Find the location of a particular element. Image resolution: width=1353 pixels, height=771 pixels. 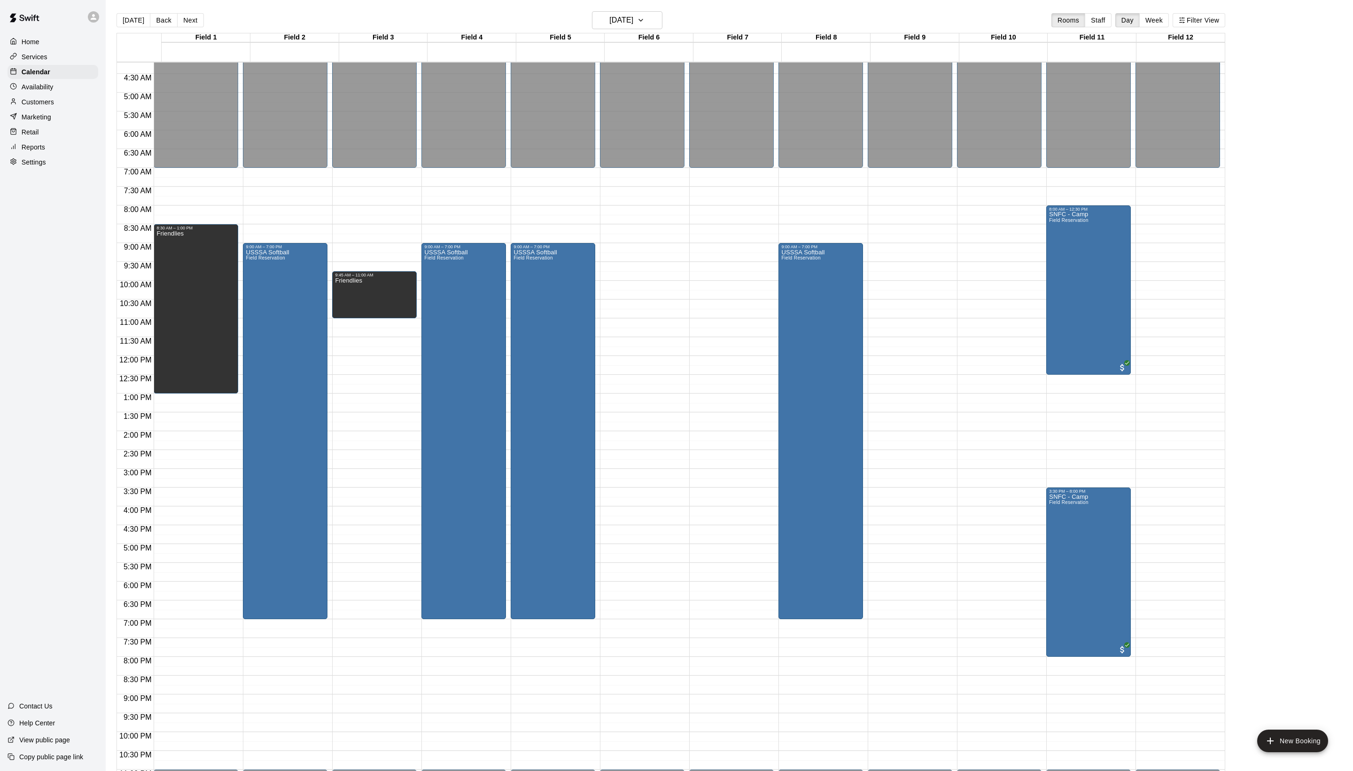

span: 12:00 PM is located at coordinates (135, 359).